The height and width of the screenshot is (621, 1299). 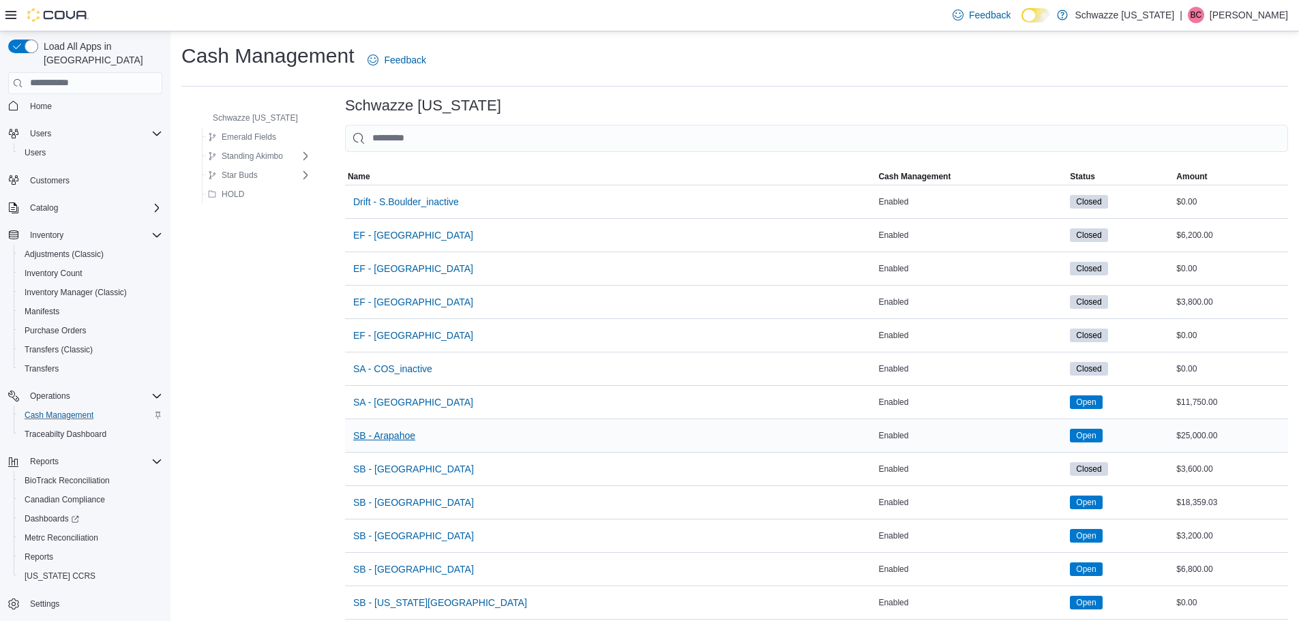 What do you see at coordinates (233, 175) in the screenshot?
I see `button: Star Buds` at bounding box center [233, 175].